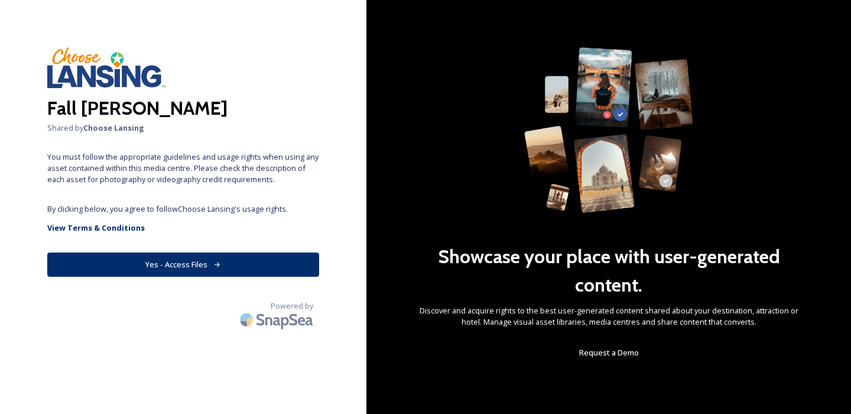 The image size is (851, 414). I want to click on span: Shared by, so click(183, 128).